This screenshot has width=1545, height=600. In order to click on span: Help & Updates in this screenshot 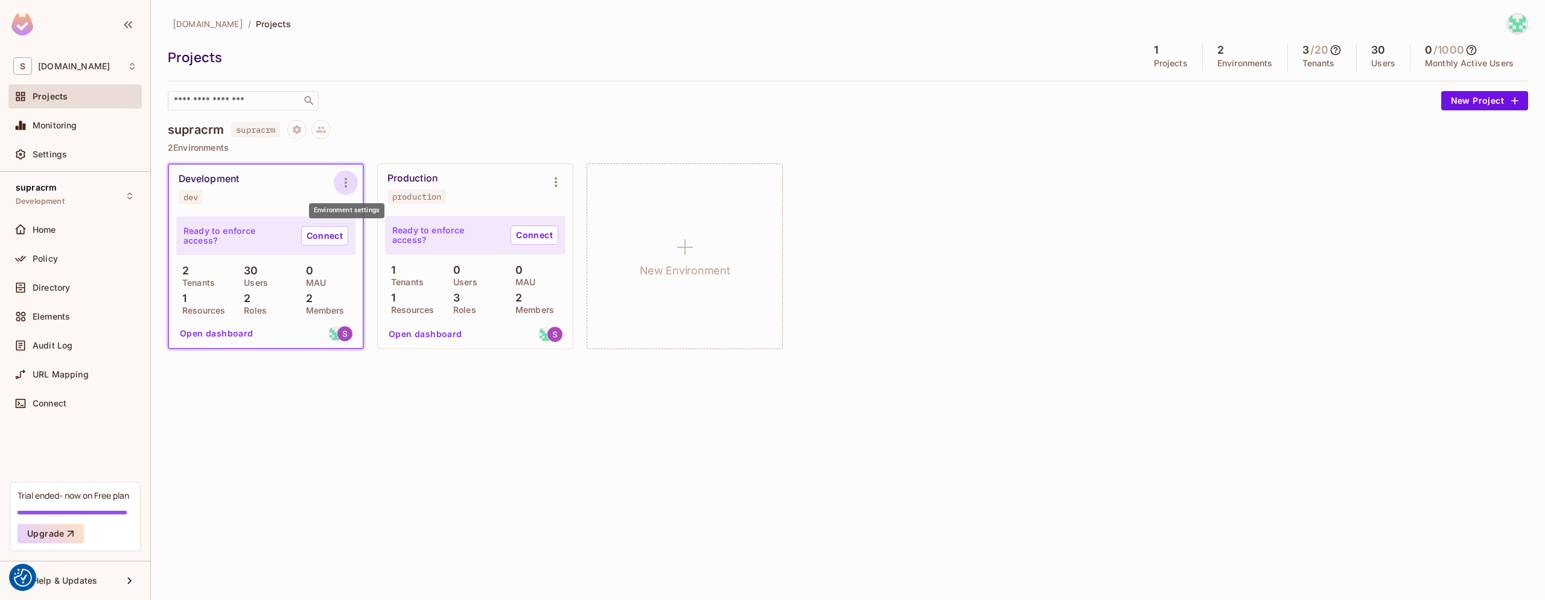, I will do `click(65, 581)`.